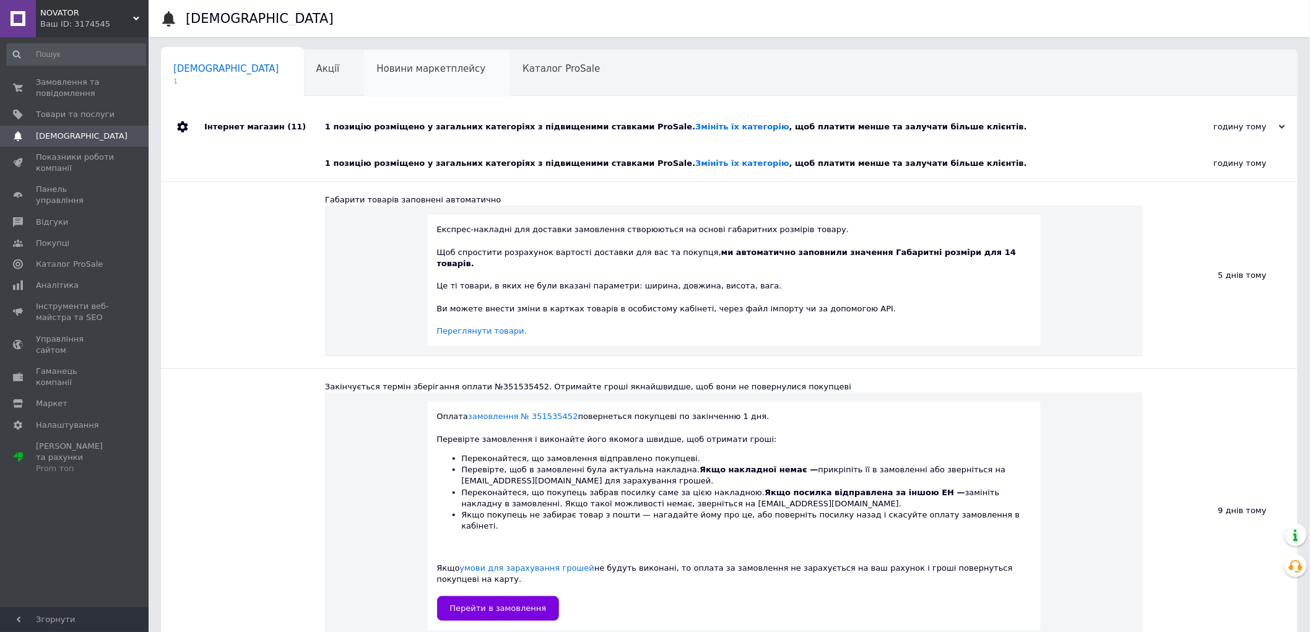 The width and height of the screenshot is (1310, 632). What do you see at coordinates (75, 115) in the screenshot?
I see `span: Товари та послуги` at bounding box center [75, 115].